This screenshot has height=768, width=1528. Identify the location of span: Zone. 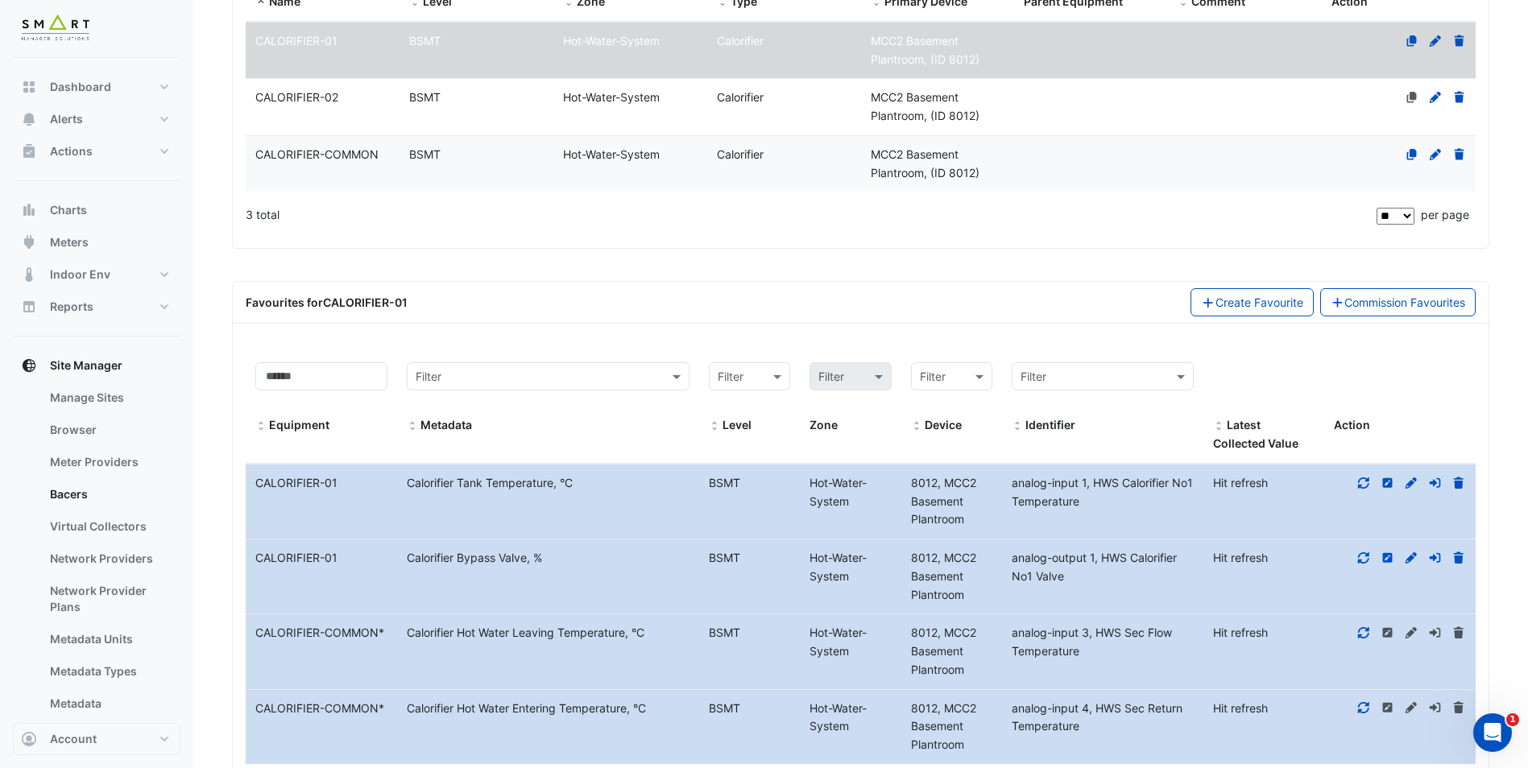
(823, 424).